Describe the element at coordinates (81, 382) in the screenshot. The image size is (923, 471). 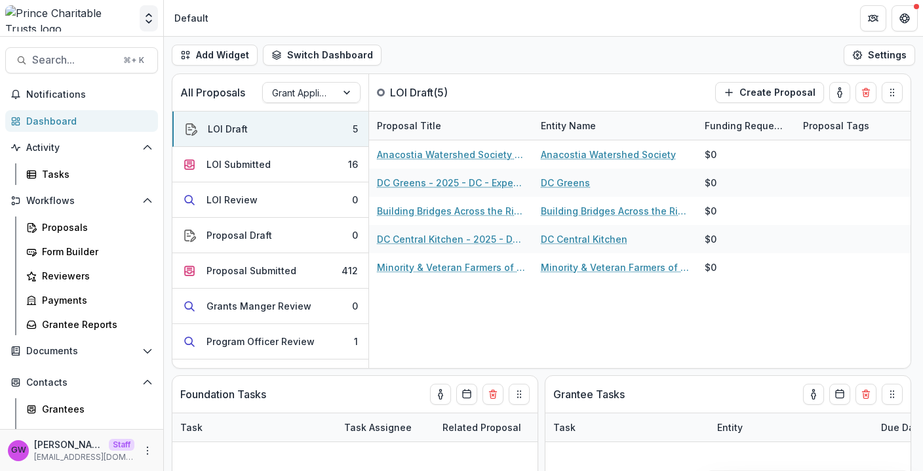
I see `button: Open Contacts` at that location.